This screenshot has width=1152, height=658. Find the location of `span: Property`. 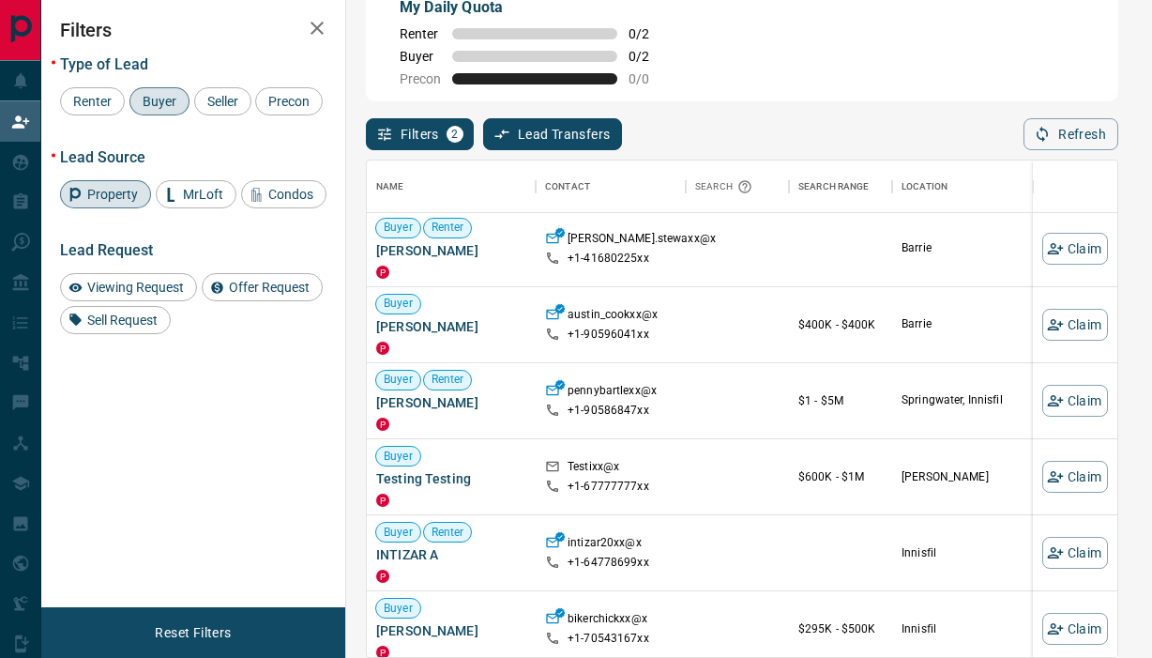

span: Property is located at coordinates (113, 194).